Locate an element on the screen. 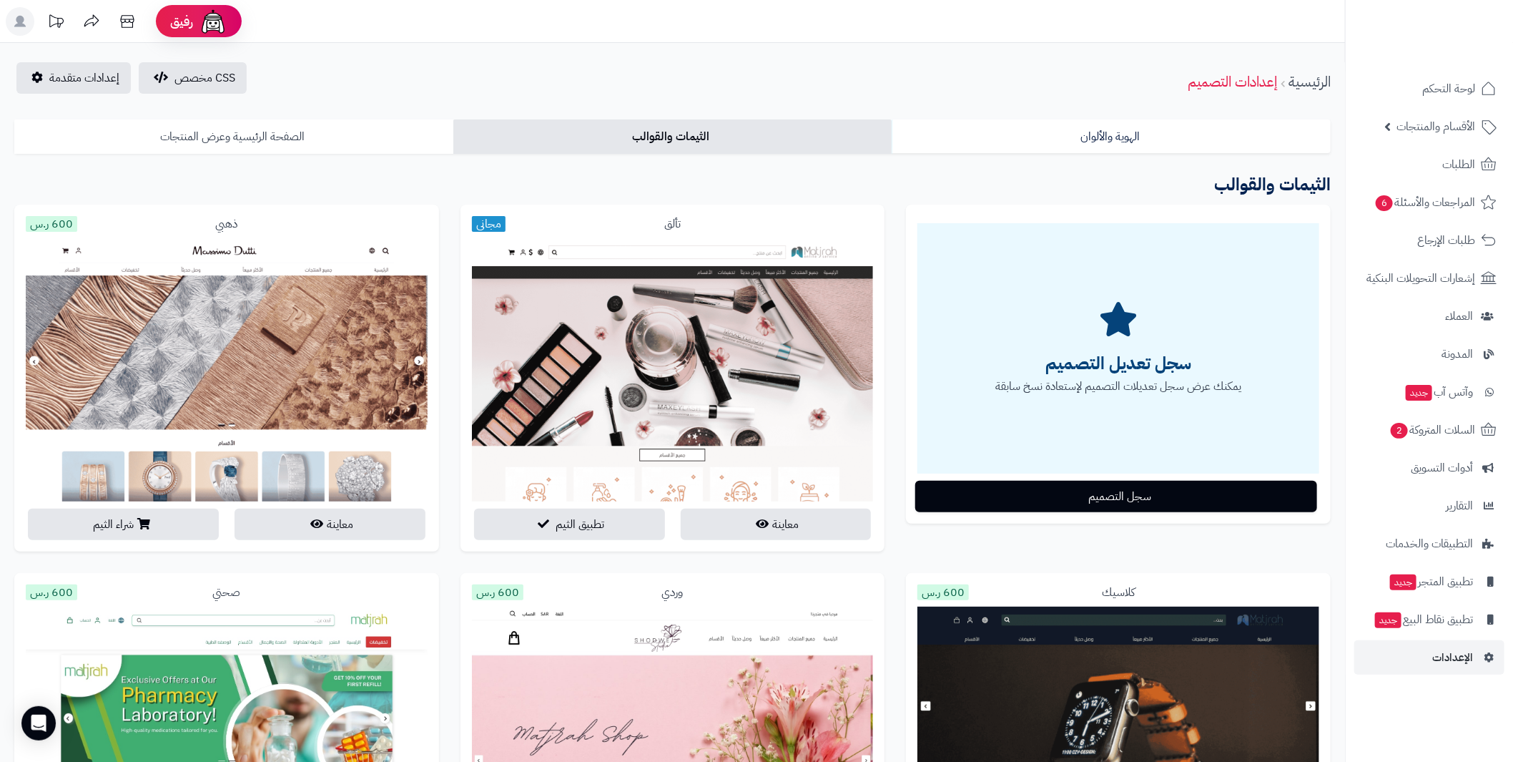  a: طلبات الإرجاع is located at coordinates (1430, 240).